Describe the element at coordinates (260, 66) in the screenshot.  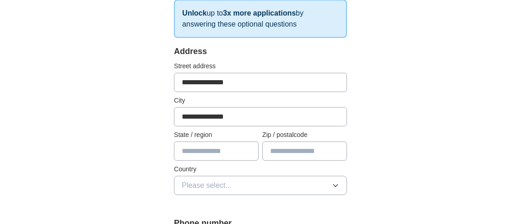
I see `label: Street address` at that location.